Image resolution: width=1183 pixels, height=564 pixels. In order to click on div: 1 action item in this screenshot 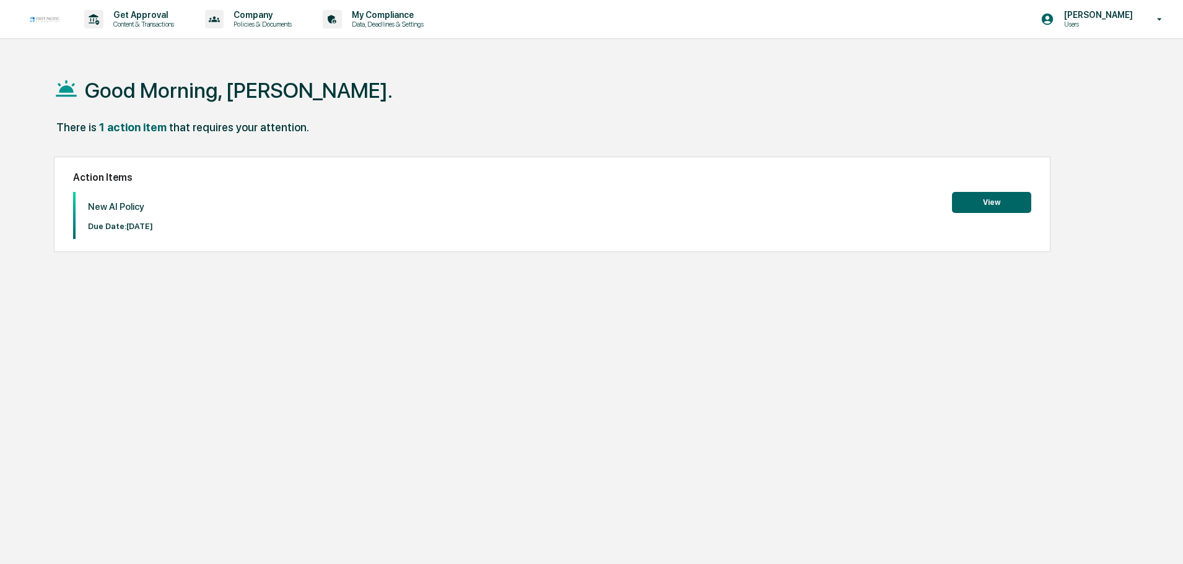, I will do `click(133, 127)`.